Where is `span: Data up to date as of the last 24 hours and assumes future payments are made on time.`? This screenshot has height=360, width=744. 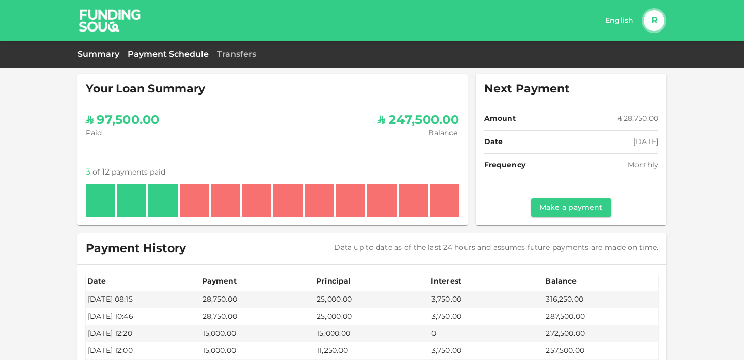
span: Data up to date as of the last 24 hours and assumes future payments are made on time. is located at coordinates (496, 248).